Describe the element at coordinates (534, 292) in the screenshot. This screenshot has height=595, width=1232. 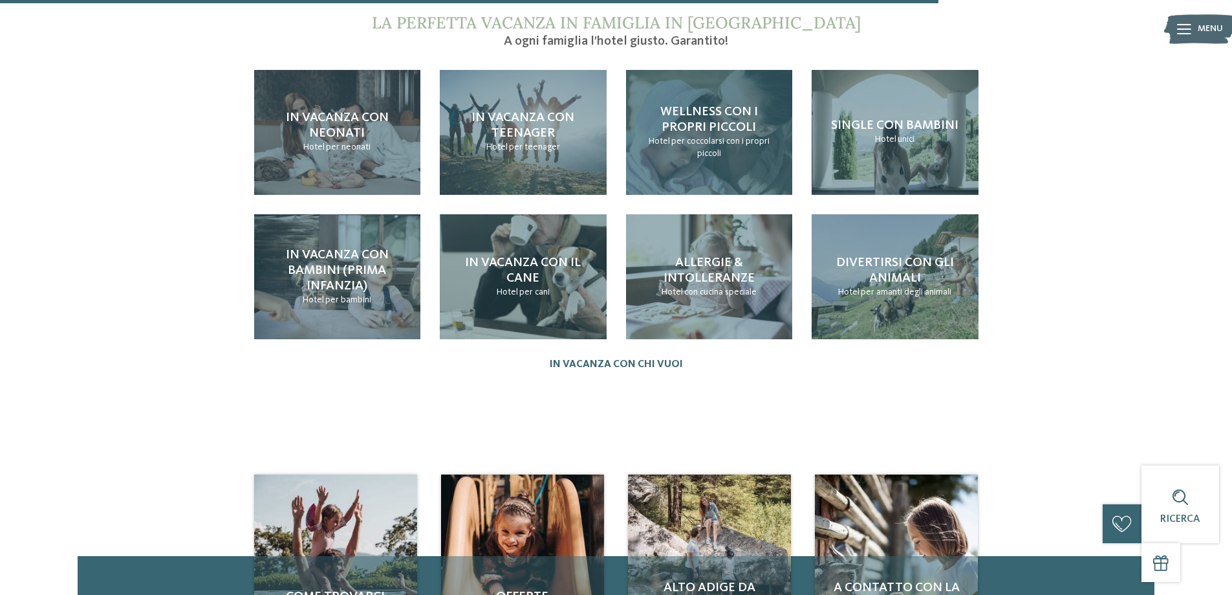
I see `span: per cani` at that location.